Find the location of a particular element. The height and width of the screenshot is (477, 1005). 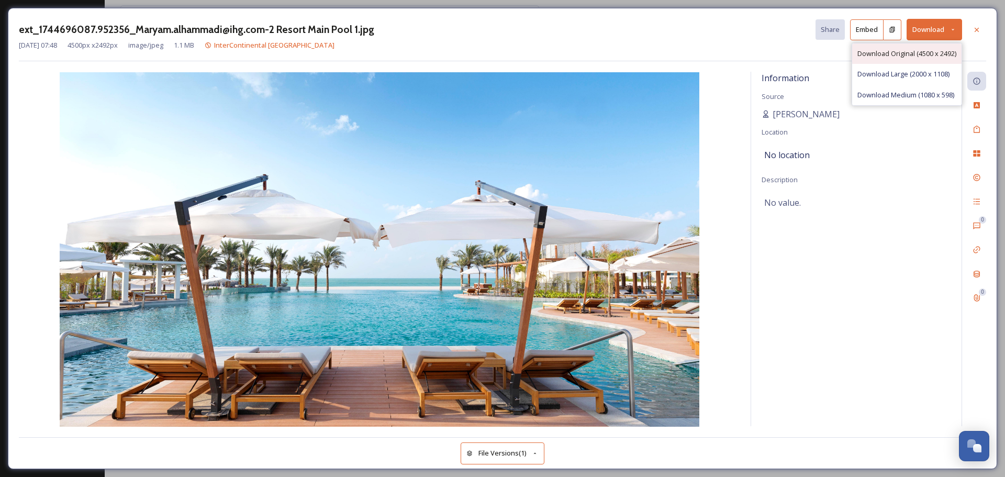

span: Source is located at coordinates (773, 96).